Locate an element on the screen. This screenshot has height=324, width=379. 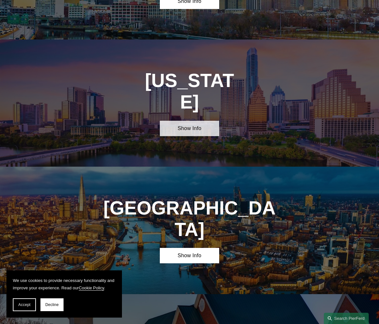
button: Accept is located at coordinates (24, 304).